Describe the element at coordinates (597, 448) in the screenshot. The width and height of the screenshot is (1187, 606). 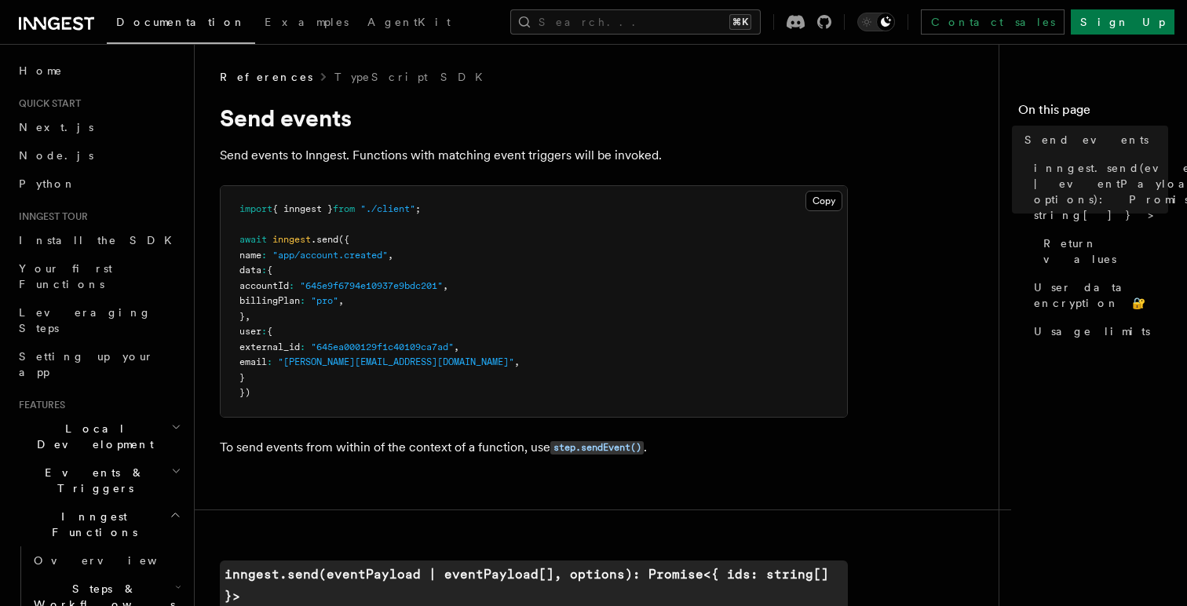
I see `code: step.sendEvent()` at that location.